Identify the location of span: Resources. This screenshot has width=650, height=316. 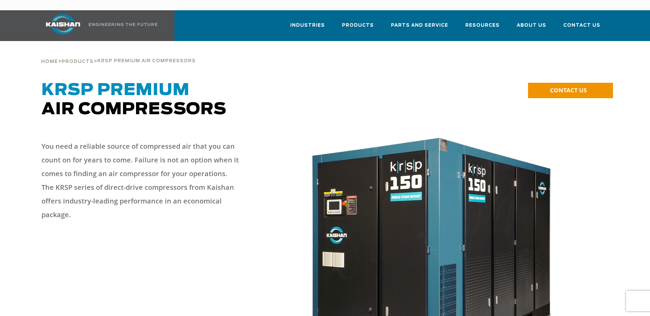
(482, 25).